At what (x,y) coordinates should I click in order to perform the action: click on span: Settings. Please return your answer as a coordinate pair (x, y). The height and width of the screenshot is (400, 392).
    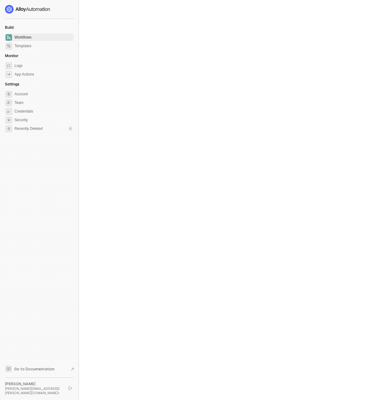
    Looking at the image, I should click on (12, 84).